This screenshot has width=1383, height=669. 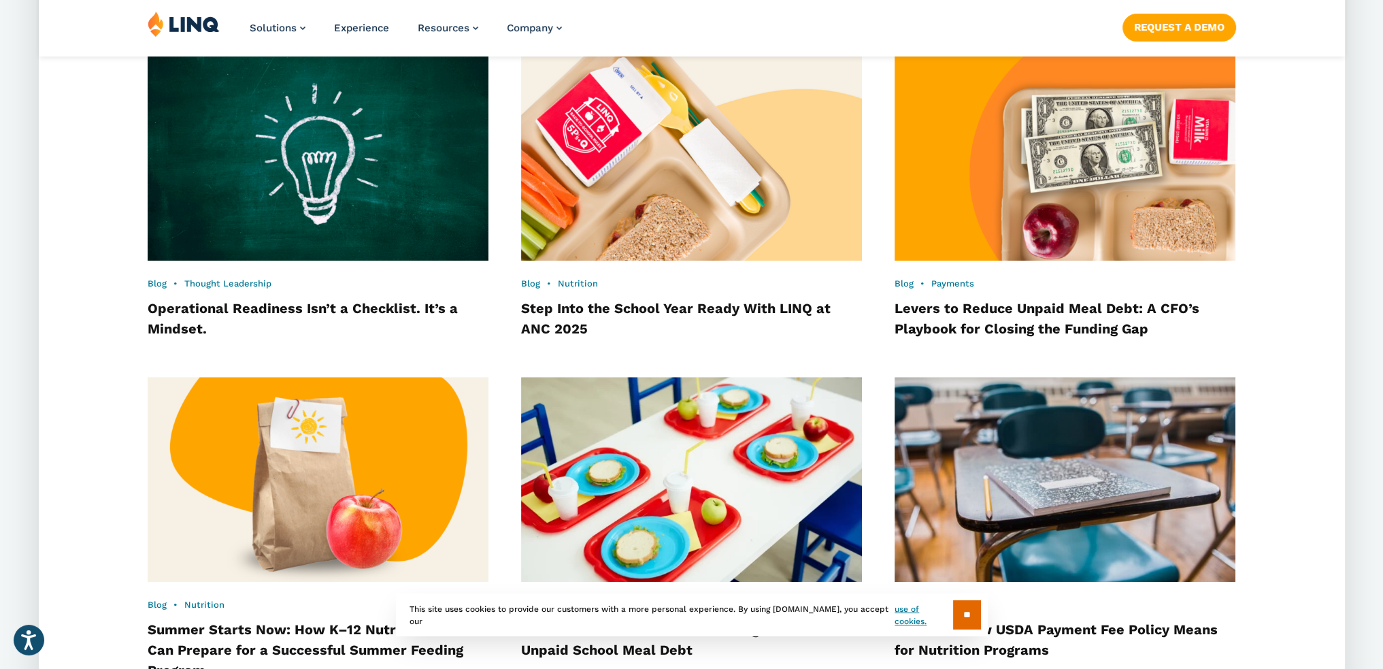 I want to click on a: Payments, so click(x=952, y=283).